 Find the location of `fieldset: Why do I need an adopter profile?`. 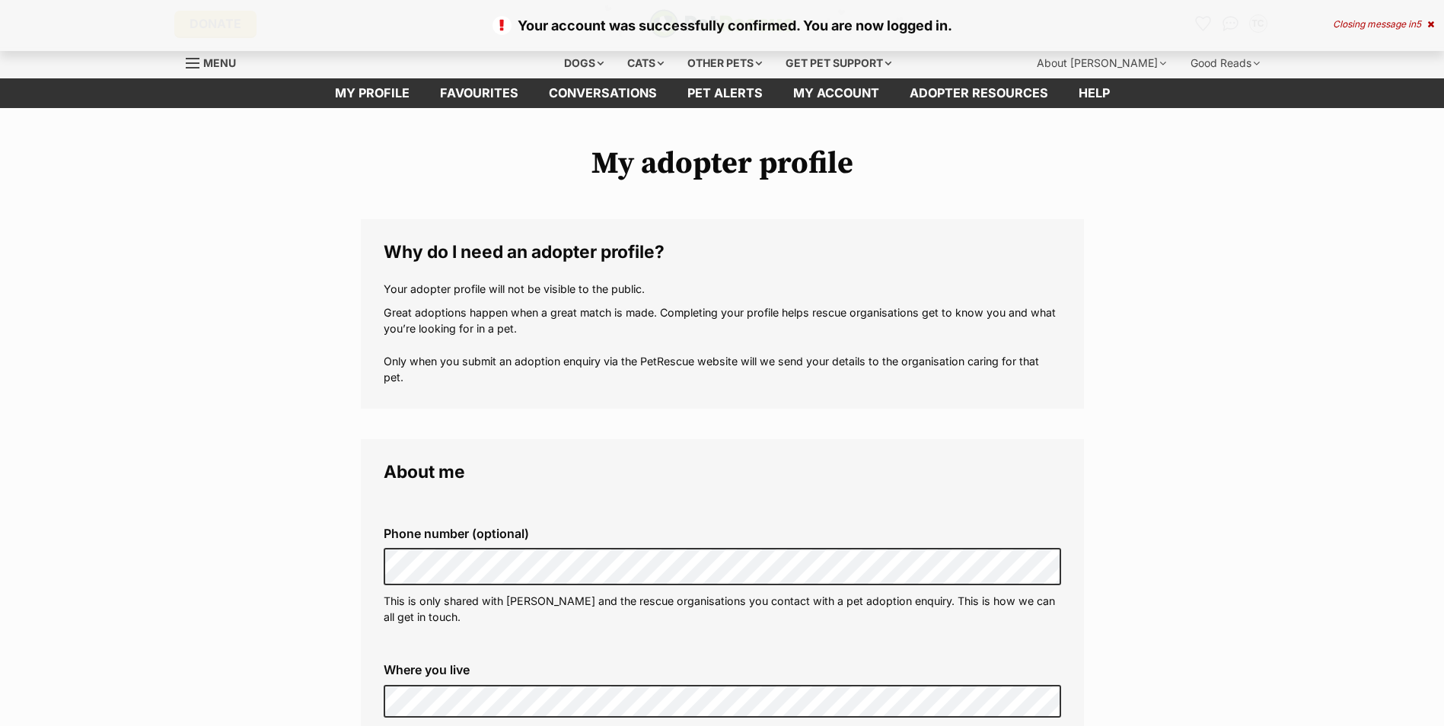

fieldset: Why do I need an adopter profile? is located at coordinates (722, 314).